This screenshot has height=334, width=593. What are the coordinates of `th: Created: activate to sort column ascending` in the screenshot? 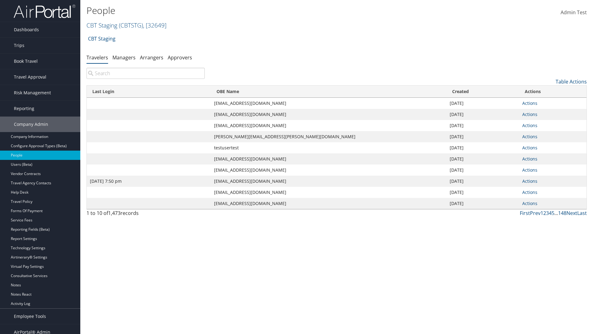 It's located at (483, 91).